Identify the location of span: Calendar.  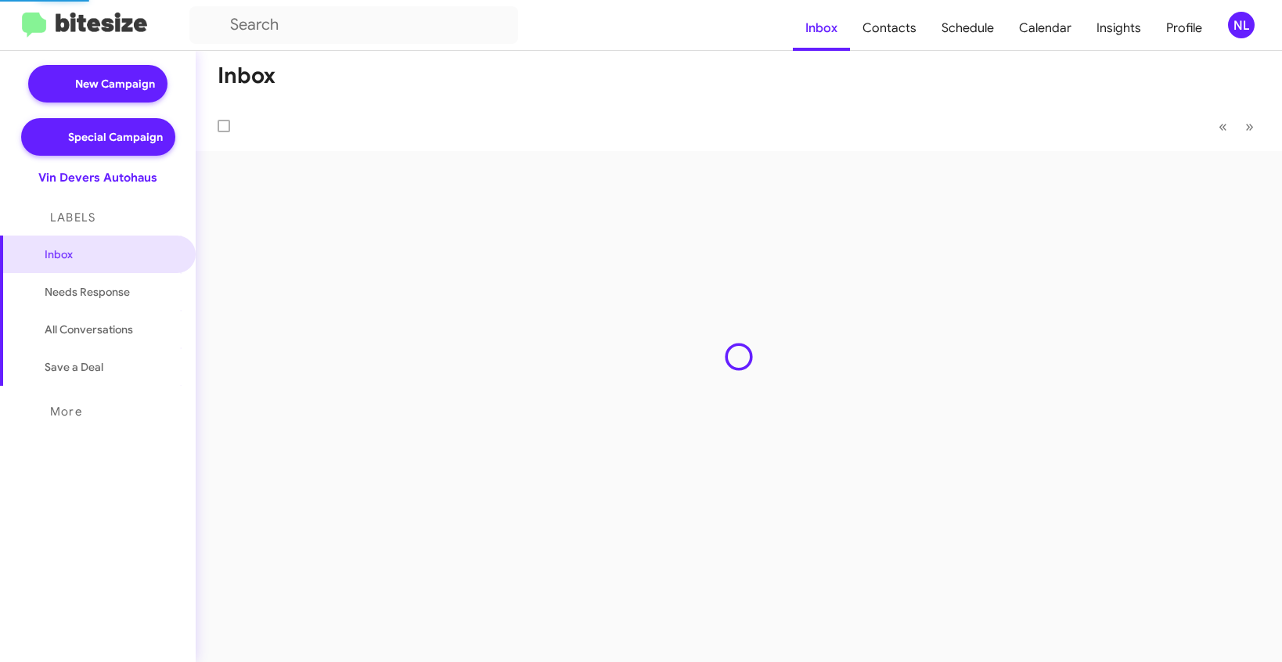
(1045, 28).